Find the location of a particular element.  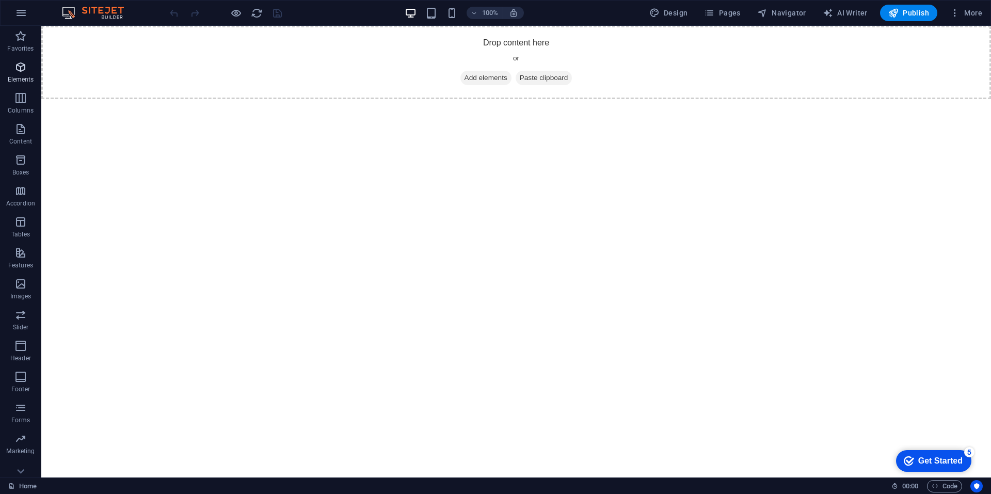

p: Header is located at coordinates (21, 358).